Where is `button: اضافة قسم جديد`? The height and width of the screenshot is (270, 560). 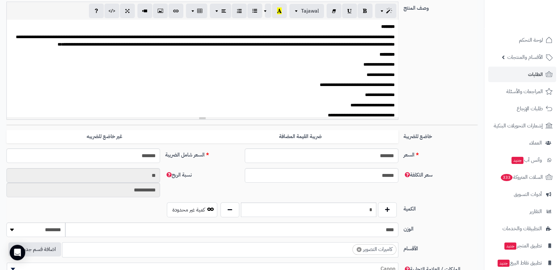 button: اضافة قسم جديد is located at coordinates (35, 249).